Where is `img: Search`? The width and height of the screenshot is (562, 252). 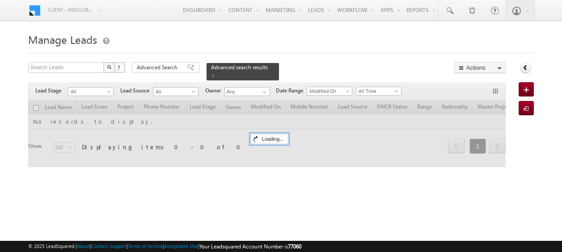
img: Search is located at coordinates (109, 67).